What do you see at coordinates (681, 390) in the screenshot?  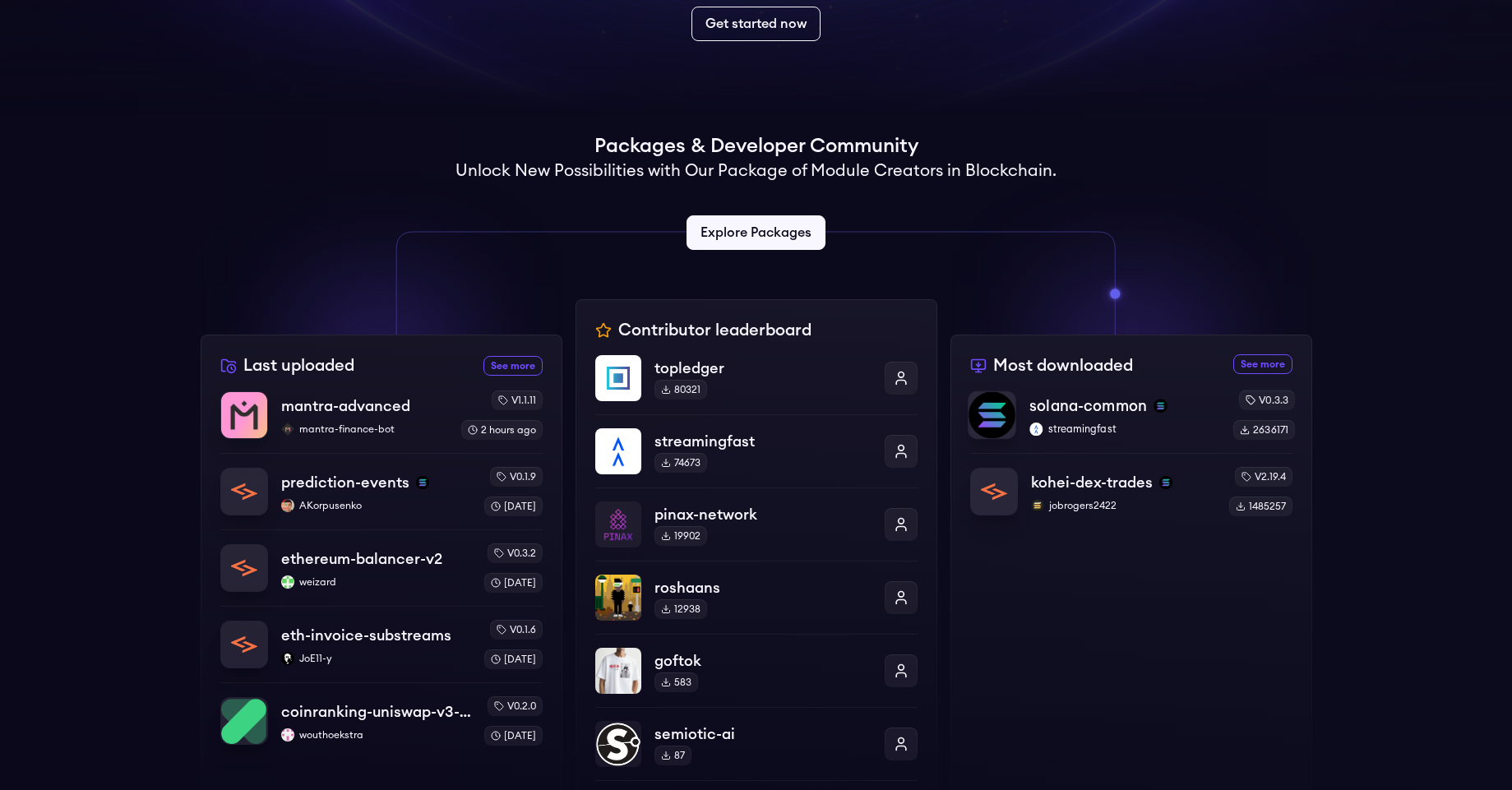 I see `div: 80321` at bounding box center [681, 390].